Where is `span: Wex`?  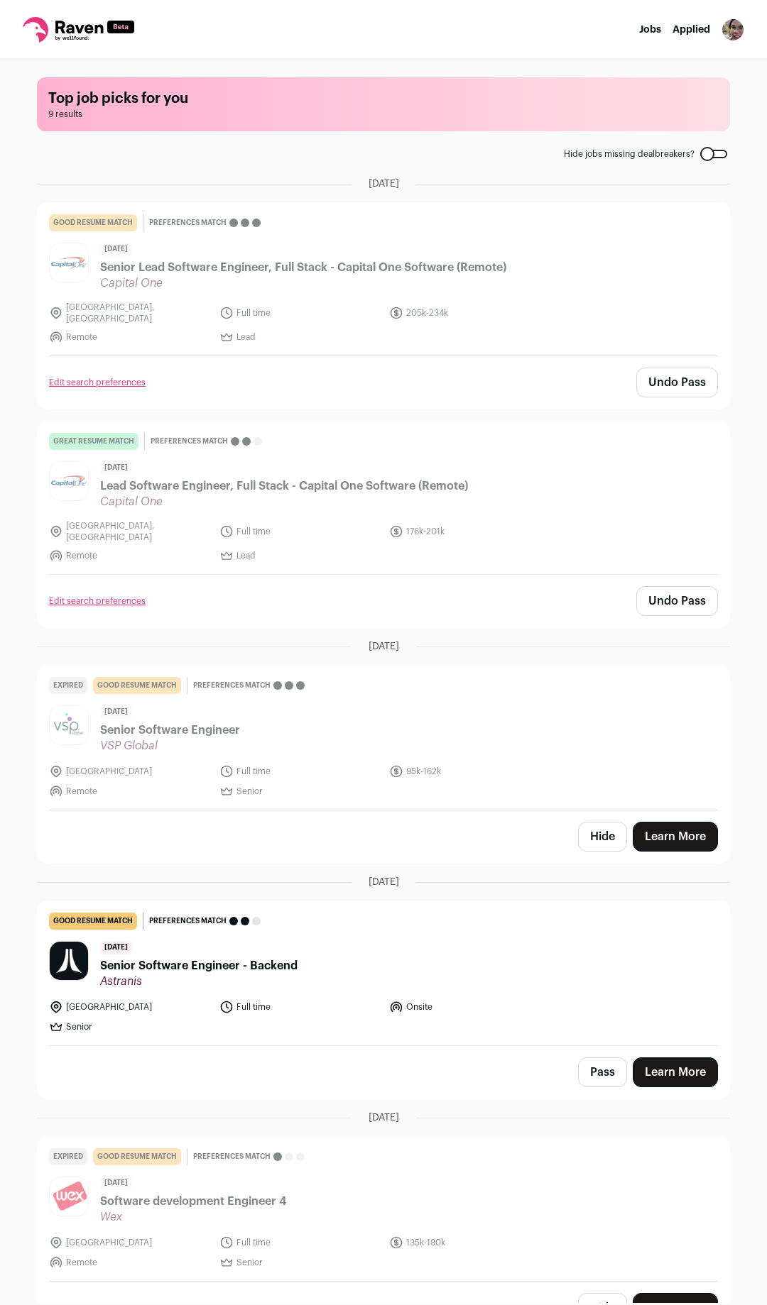
span: Wex is located at coordinates (193, 1217).